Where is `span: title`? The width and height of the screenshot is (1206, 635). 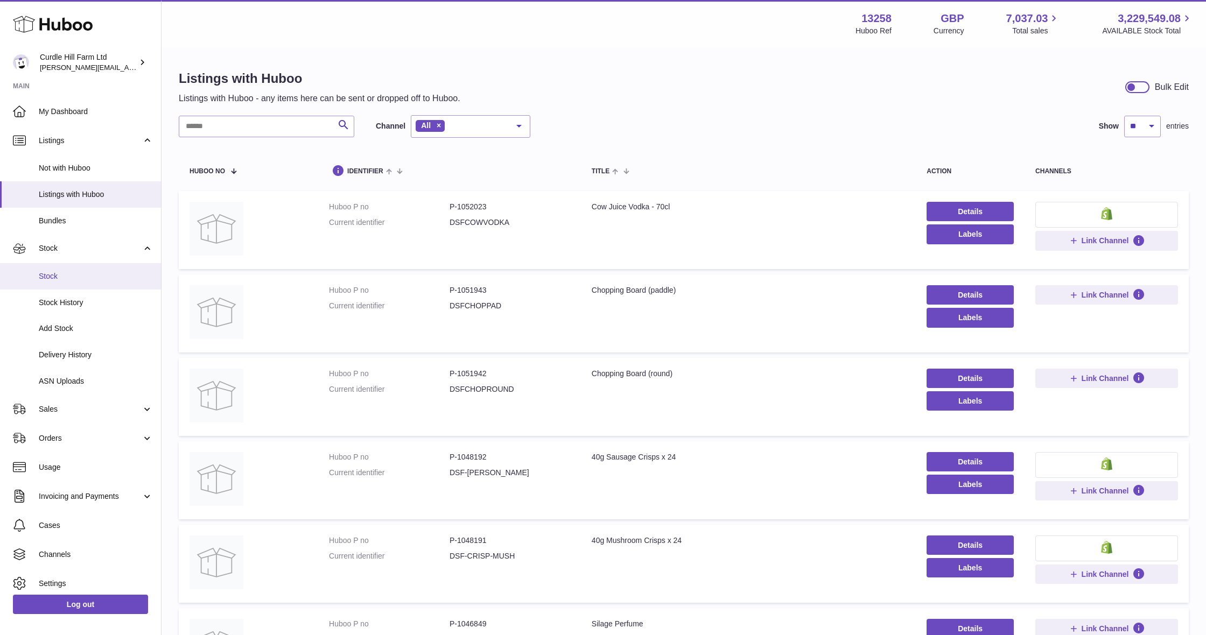
span: title is located at coordinates (600, 171).